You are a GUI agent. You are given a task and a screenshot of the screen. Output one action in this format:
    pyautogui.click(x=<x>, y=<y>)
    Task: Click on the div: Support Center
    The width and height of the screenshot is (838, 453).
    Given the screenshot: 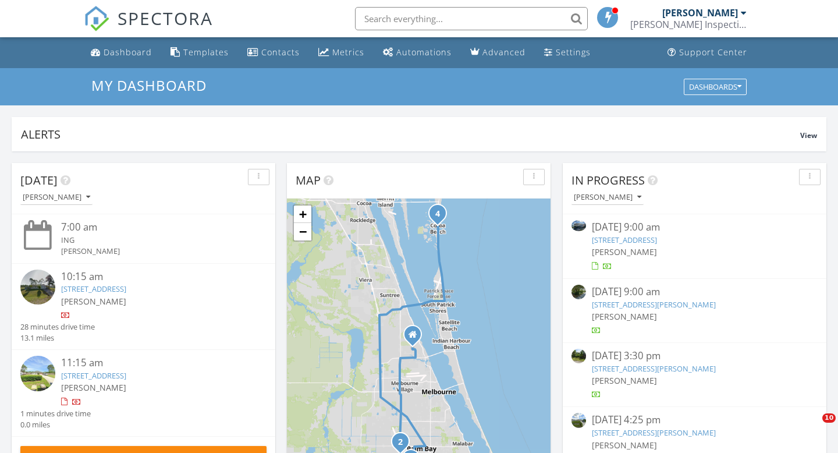 What is the action you would take?
    pyautogui.click(x=713, y=52)
    